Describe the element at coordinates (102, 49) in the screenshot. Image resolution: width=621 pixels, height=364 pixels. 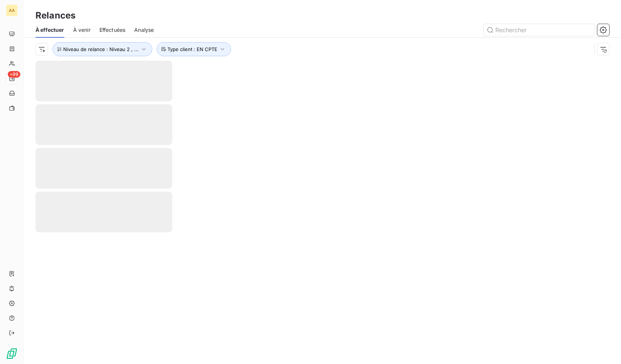
I see `button: Niveau de relance : Niveau 2 , ...` at that location.